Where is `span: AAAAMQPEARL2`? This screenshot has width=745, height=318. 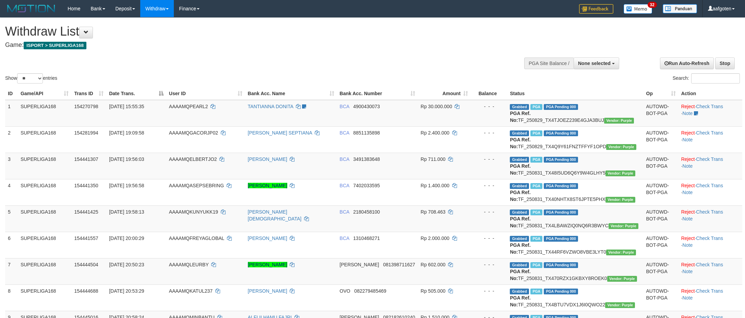 span: AAAAMQPEARL2 is located at coordinates (189, 107).